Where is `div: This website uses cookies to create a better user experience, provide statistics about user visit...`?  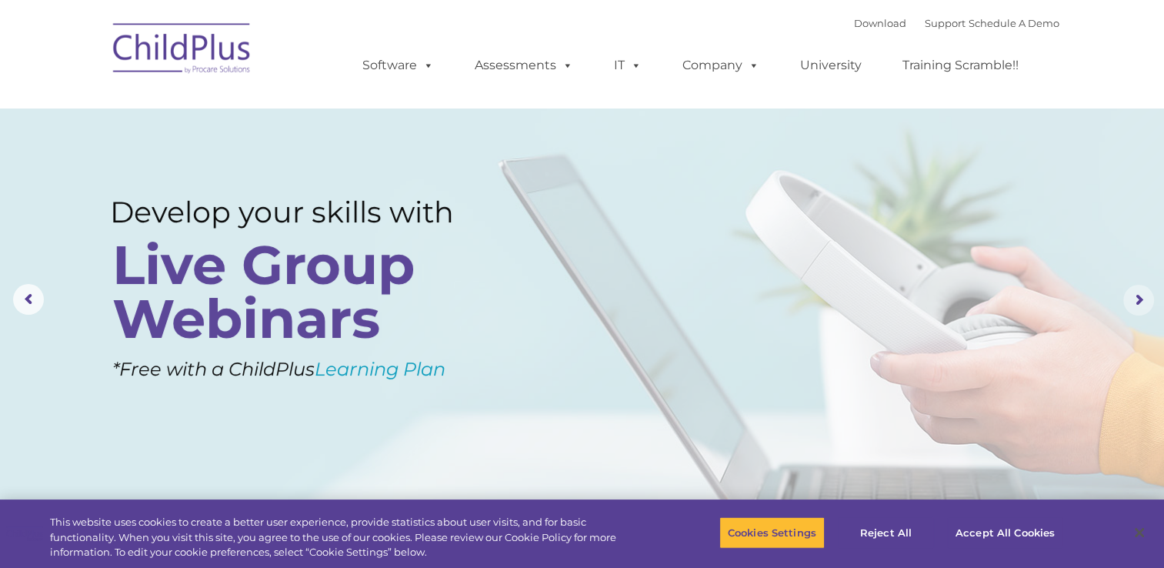
div: This website uses cookies to create a better user experience, provide statistics about user visit... is located at coordinates (345, 537).